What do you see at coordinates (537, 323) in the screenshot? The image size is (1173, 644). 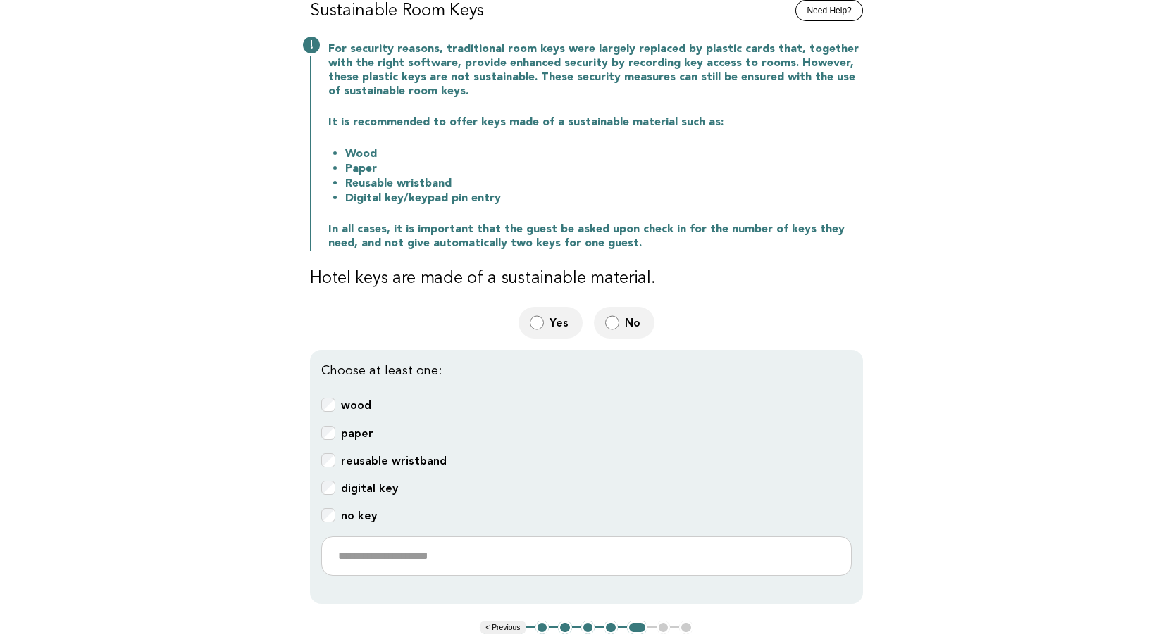 I see `input: Yes` at bounding box center [537, 323].